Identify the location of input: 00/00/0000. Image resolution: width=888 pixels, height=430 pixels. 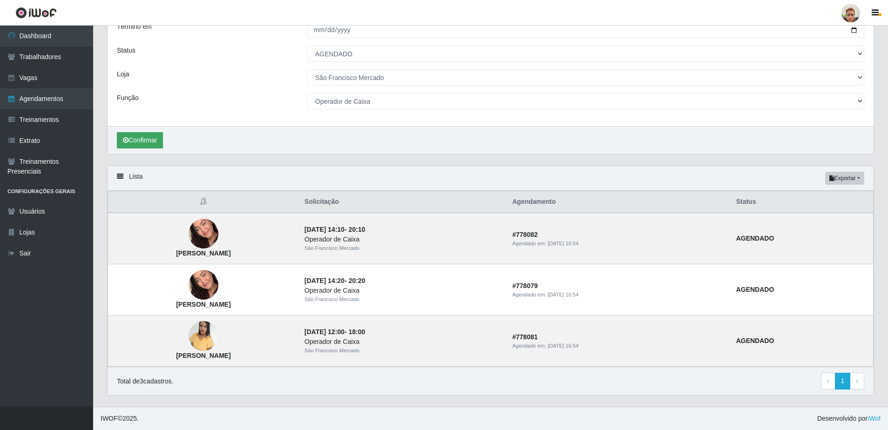
(586, 30).